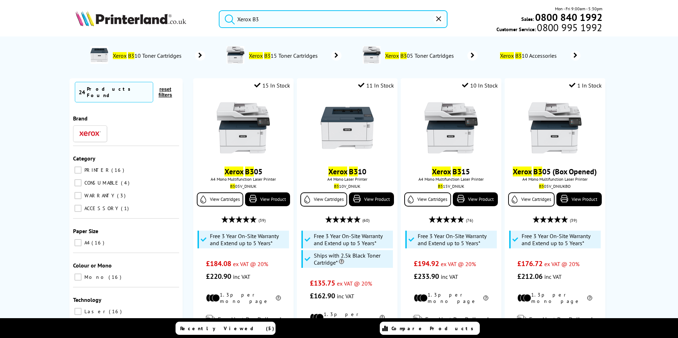  I want to click on button: reset filters, so click(165, 92).